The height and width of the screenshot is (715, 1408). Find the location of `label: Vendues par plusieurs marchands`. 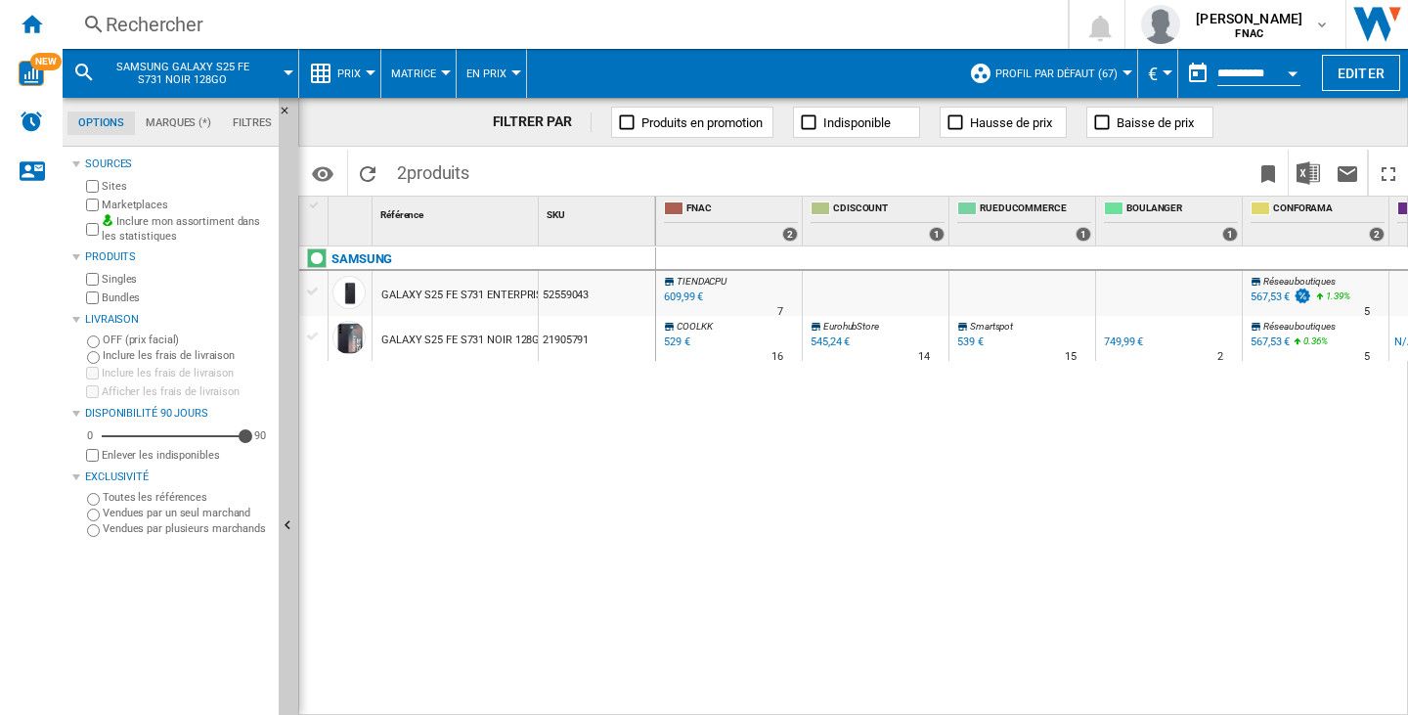

label: Vendues par plusieurs marchands is located at coordinates (187, 528).